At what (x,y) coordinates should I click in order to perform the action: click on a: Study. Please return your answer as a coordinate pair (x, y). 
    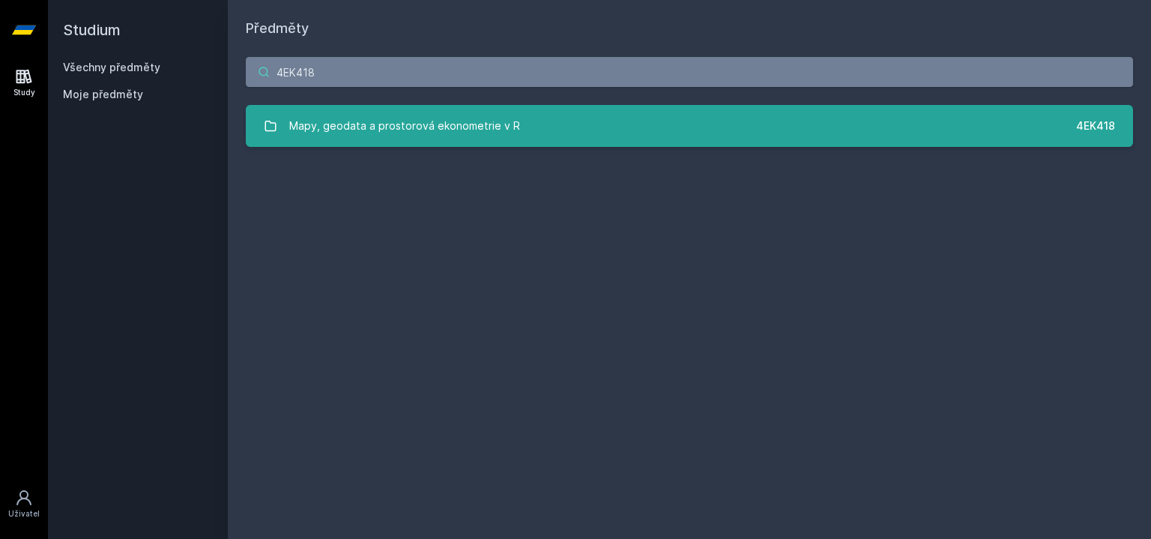
    Looking at the image, I should click on (24, 82).